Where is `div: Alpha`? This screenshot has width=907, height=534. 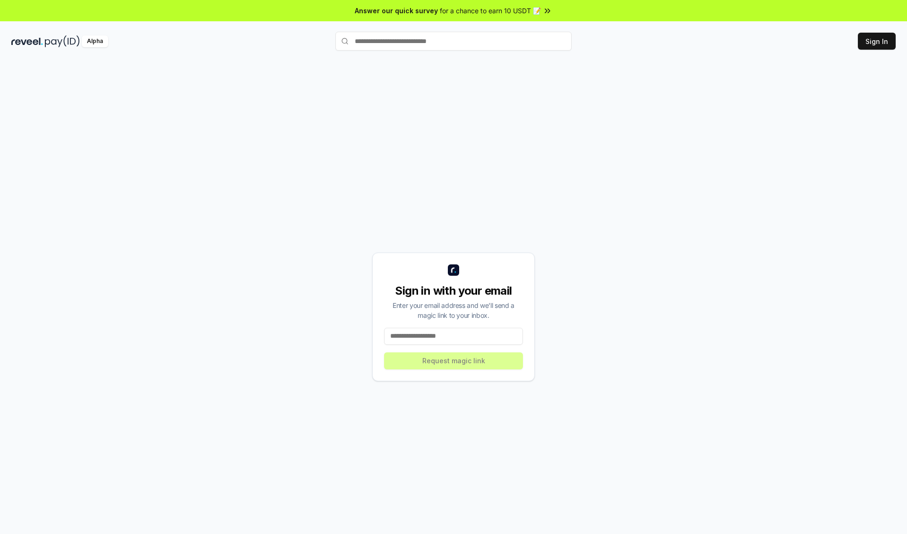
div: Alpha is located at coordinates (95, 41).